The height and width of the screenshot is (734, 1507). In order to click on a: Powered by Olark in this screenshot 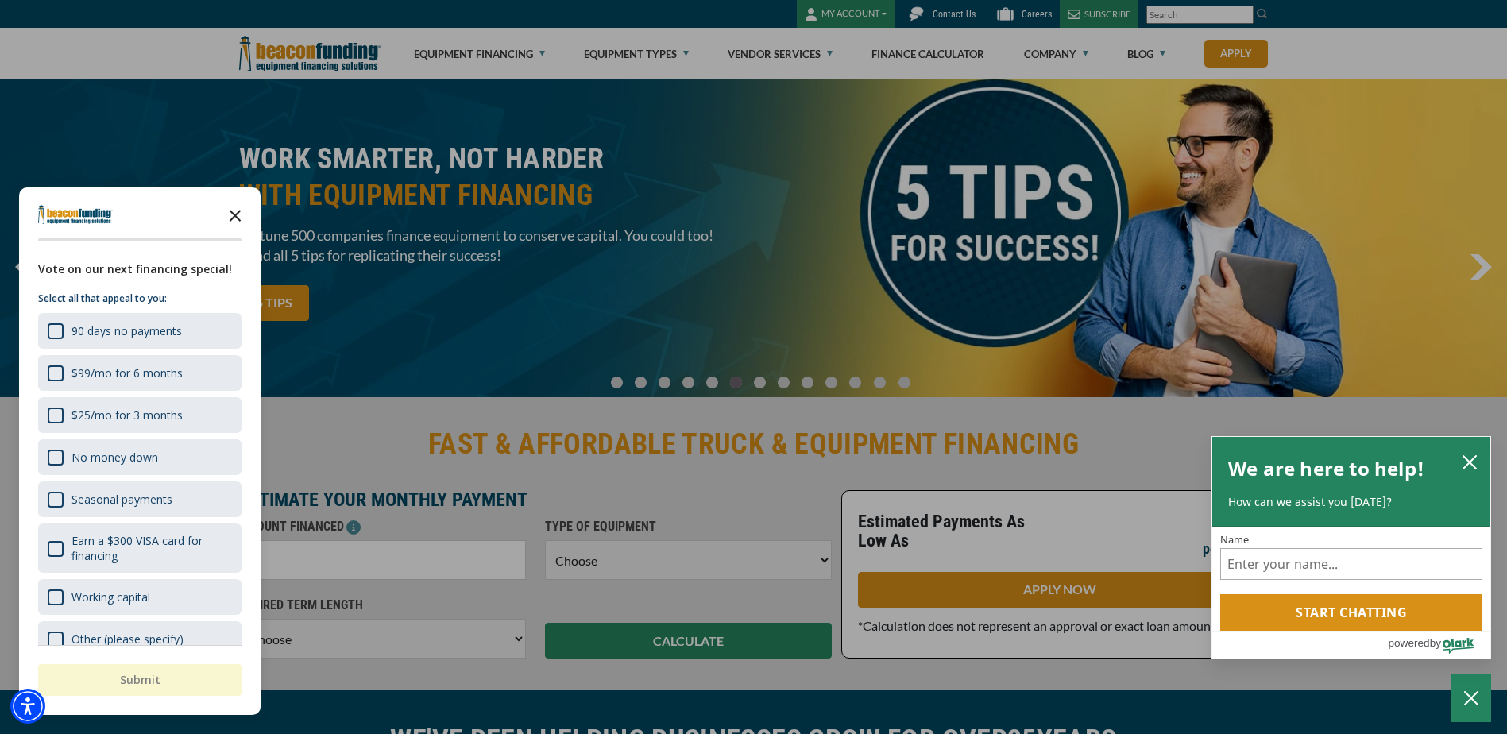, I will do `click(1438, 645)`.